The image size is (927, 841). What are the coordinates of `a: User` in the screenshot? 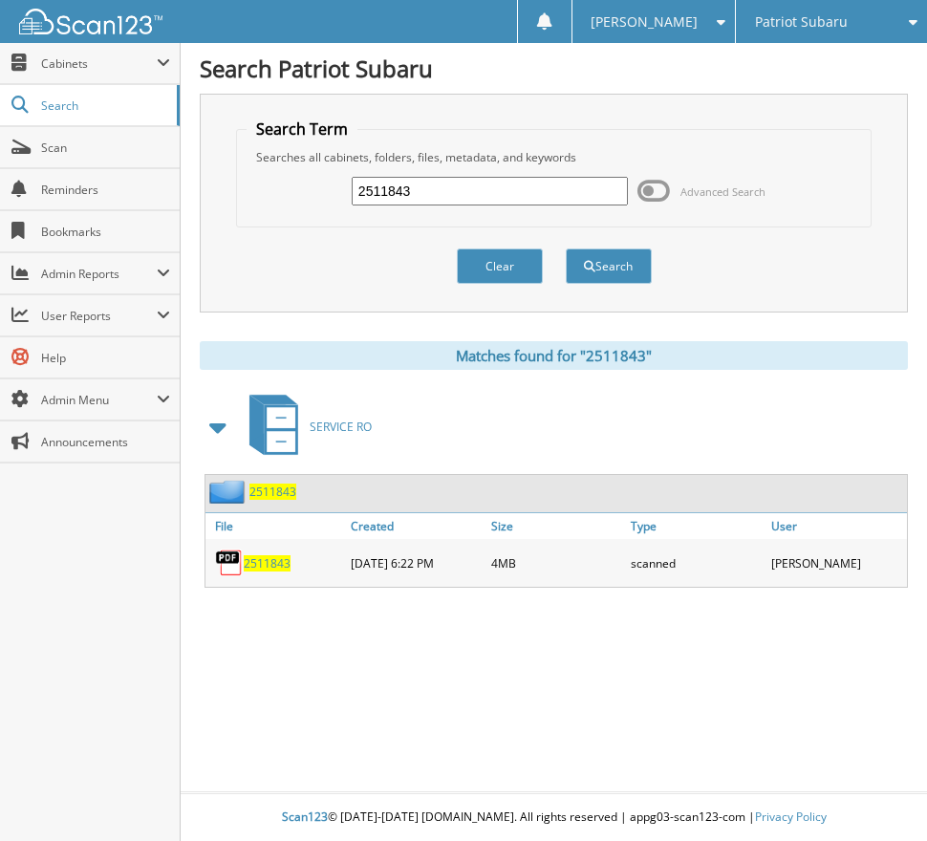 It's located at (836, 526).